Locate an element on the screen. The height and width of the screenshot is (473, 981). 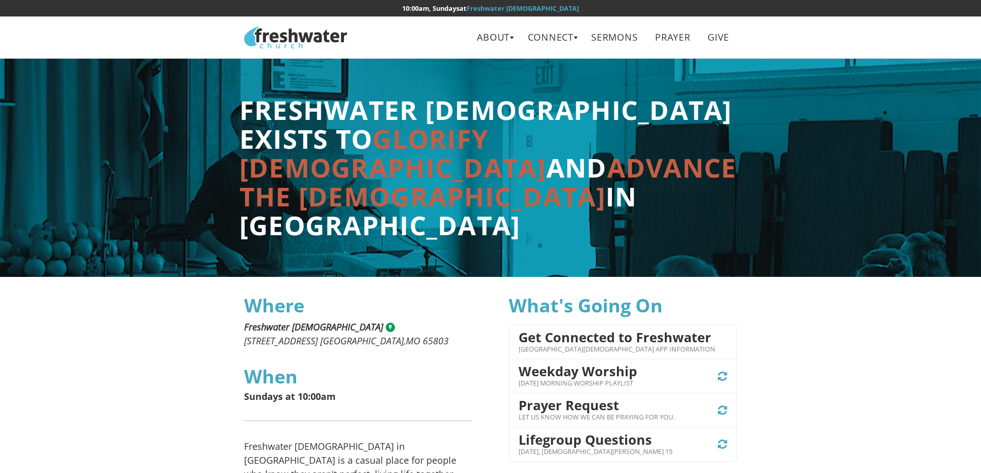
a: Prayer is located at coordinates (673, 37).